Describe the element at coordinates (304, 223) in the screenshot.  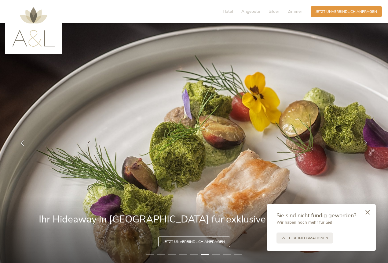
I see `span: Wir haben noch mehr für Sie!` at that location.